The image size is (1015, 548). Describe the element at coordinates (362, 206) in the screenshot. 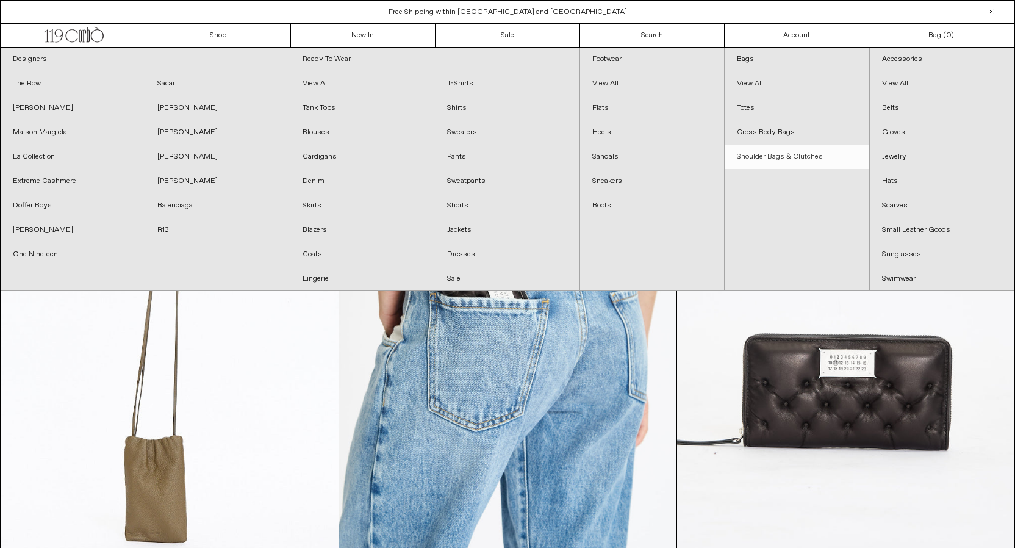

I see `a: Skirts` at that location.